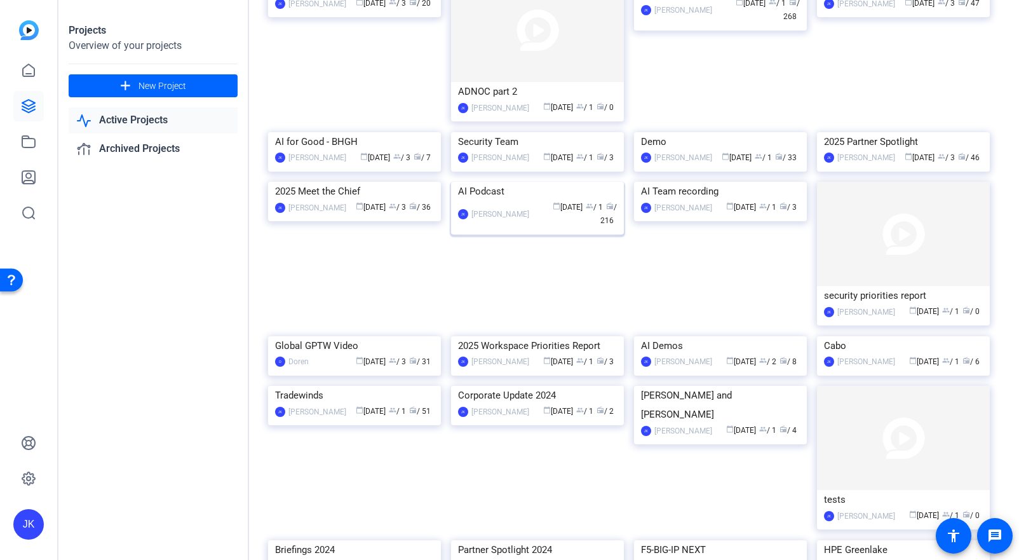 The width and height of the screenshot is (1019, 560). What do you see at coordinates (280, 362) in the screenshot?
I see `div: D` at bounding box center [280, 362].